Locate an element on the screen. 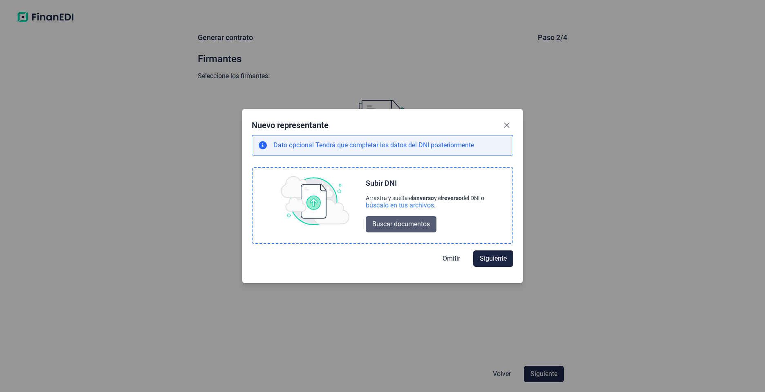 This screenshot has height=392, width=765. img: upload img is located at coordinates (315, 200).